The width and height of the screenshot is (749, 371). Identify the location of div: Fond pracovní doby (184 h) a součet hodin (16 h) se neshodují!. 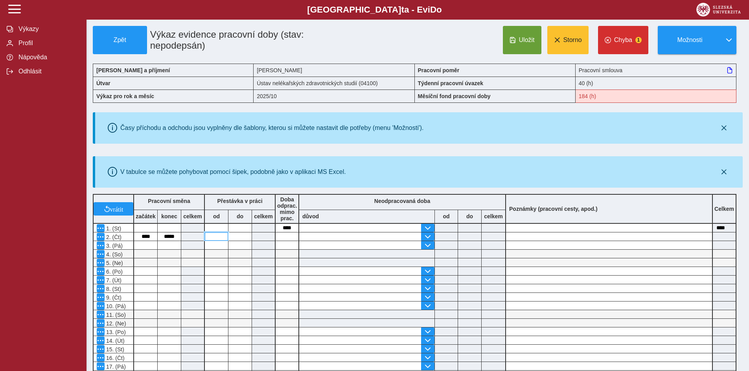
(656, 96).